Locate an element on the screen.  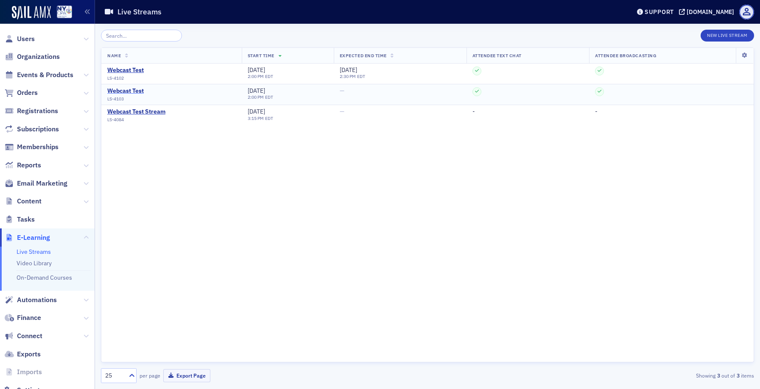
span: Email Marketing is located at coordinates (42, 184).